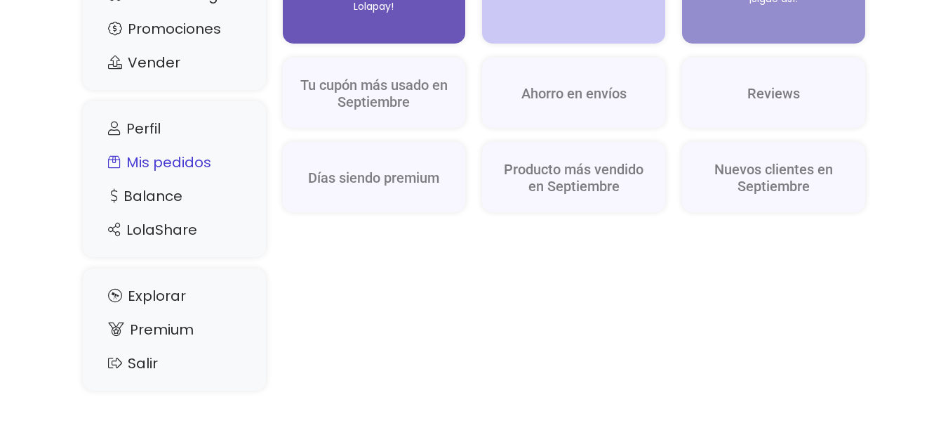 Image resolution: width=948 pixels, height=421 pixels. Describe the element at coordinates (174, 128) in the screenshot. I see `a: Perfil` at that location.